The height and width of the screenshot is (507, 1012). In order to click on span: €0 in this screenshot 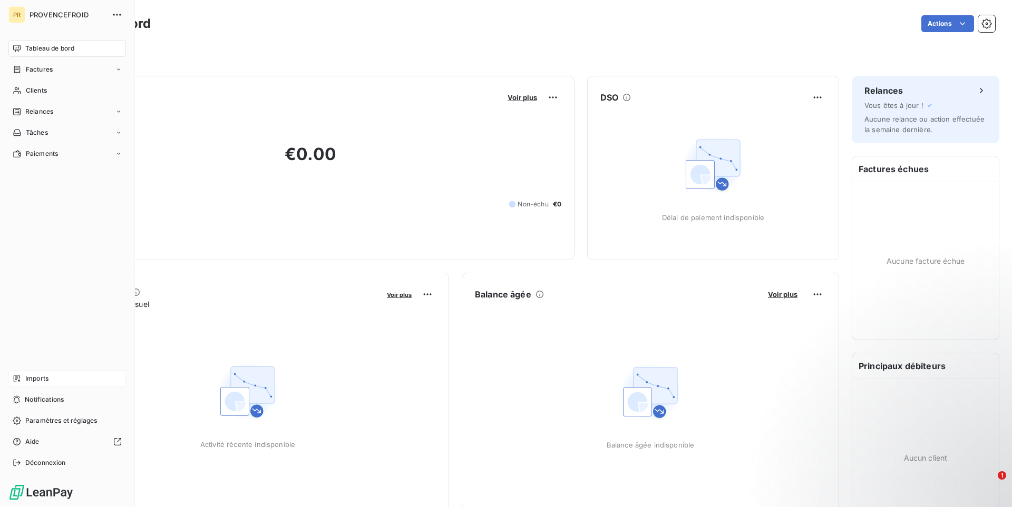, I will do `click(557, 204)`.